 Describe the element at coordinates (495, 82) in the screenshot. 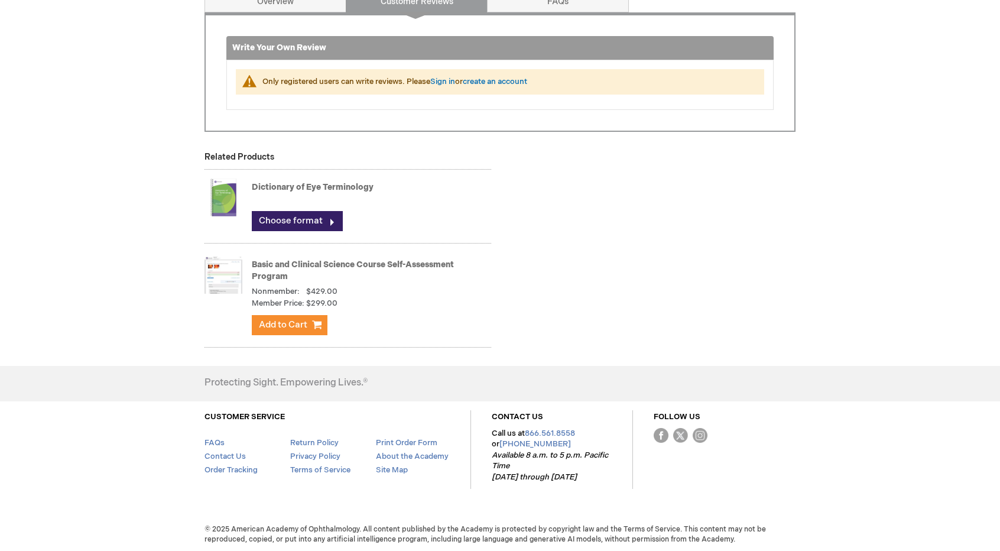

I see `a: create an account` at that location.